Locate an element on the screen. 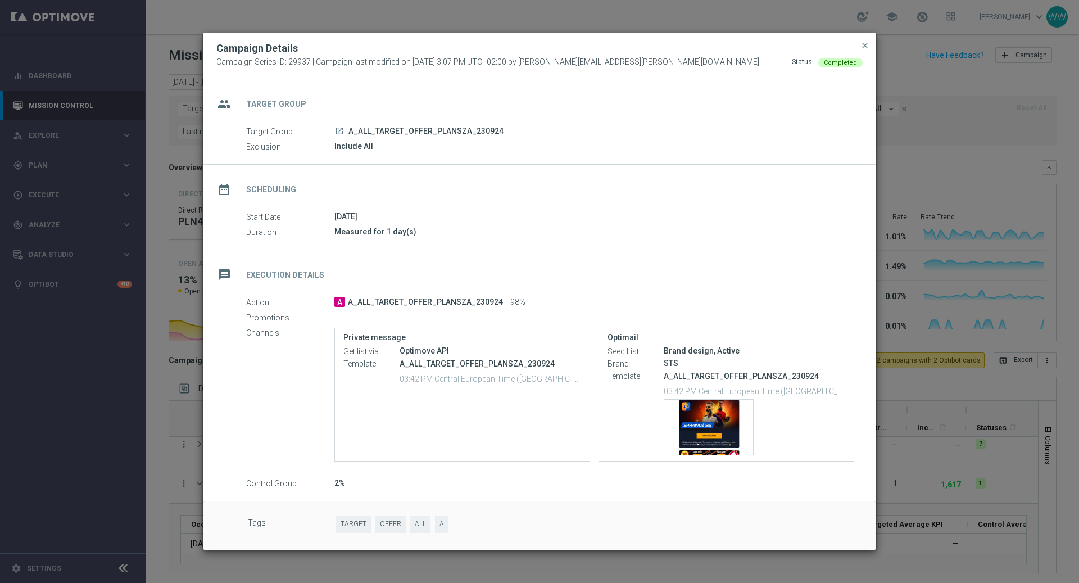  label: Start Date is located at coordinates (290, 217).